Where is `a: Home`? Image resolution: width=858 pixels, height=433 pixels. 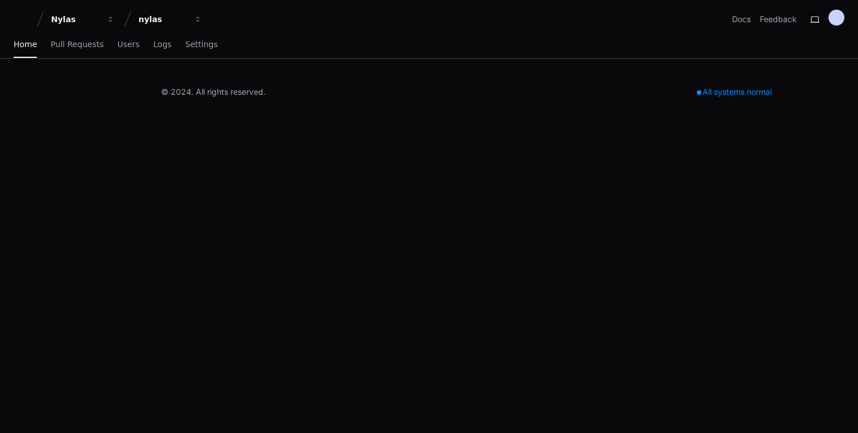 a: Home is located at coordinates (25, 45).